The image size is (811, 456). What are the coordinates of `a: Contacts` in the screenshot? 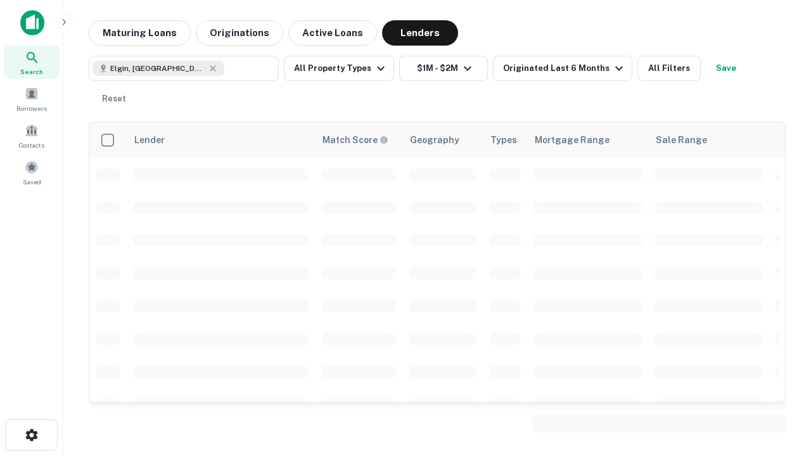 It's located at (32, 136).